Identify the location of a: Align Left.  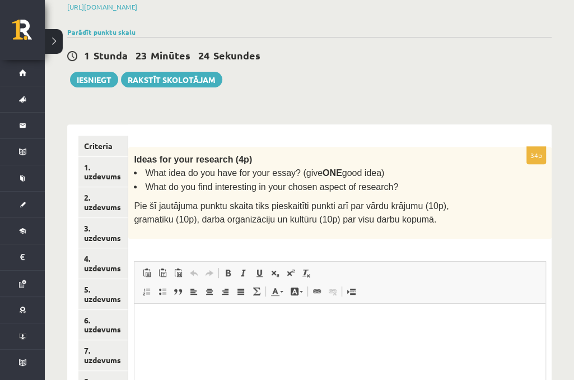
(194, 291).